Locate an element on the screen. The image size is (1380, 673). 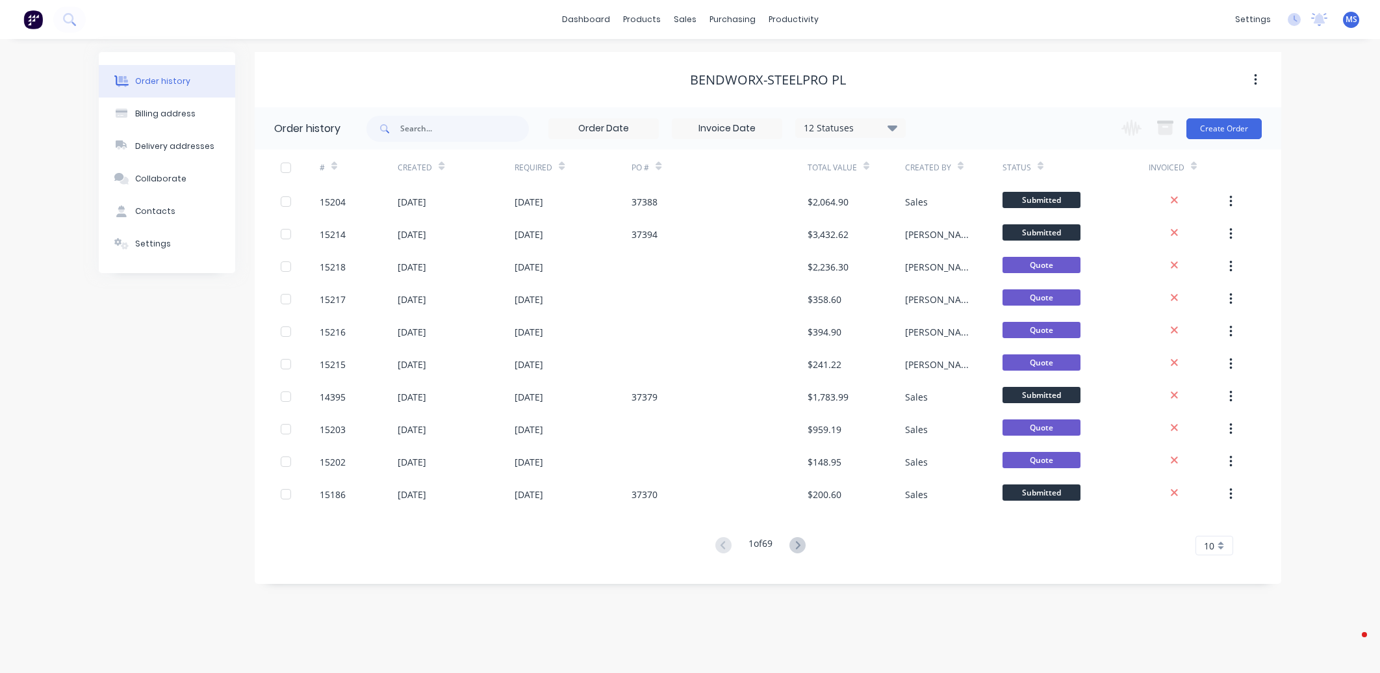
a: dashboard is located at coordinates (586, 19).